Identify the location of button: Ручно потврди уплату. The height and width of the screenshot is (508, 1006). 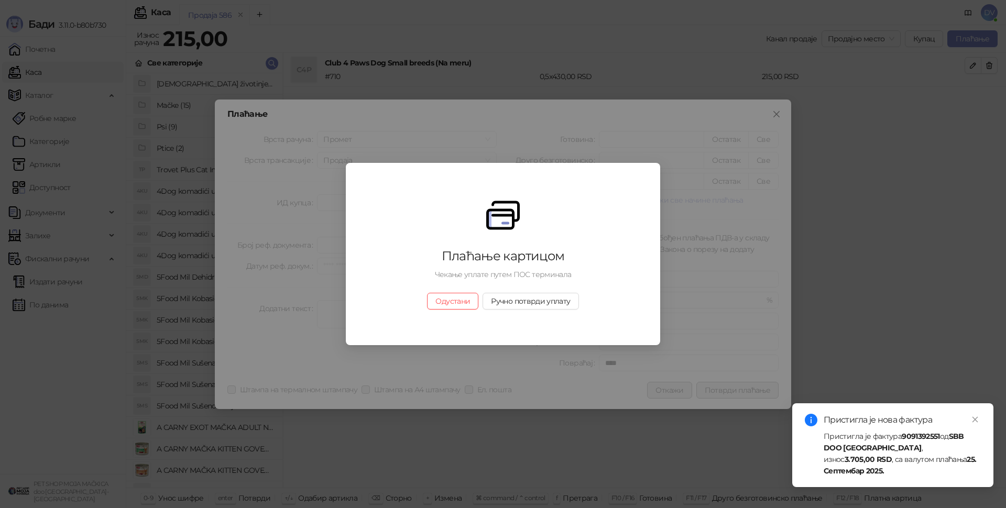
(530, 301).